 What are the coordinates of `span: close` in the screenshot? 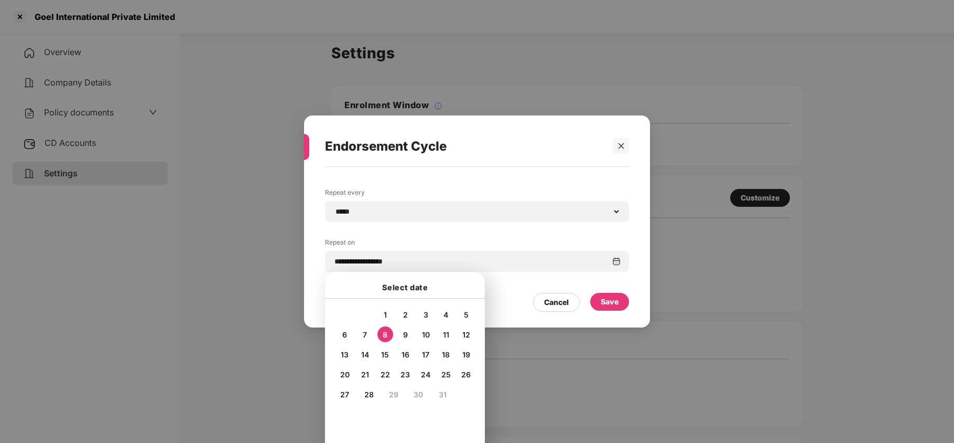 It's located at (621, 146).